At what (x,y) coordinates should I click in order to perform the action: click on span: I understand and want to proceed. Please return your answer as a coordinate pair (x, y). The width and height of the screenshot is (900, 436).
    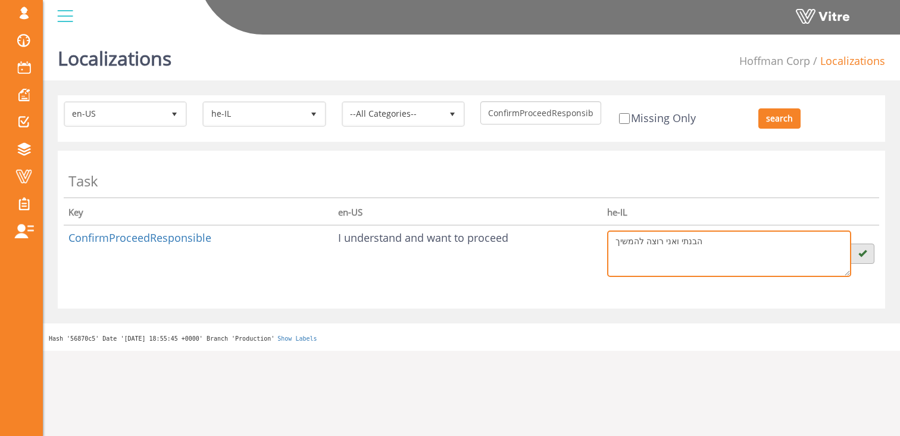
    Looking at the image, I should click on (423, 237).